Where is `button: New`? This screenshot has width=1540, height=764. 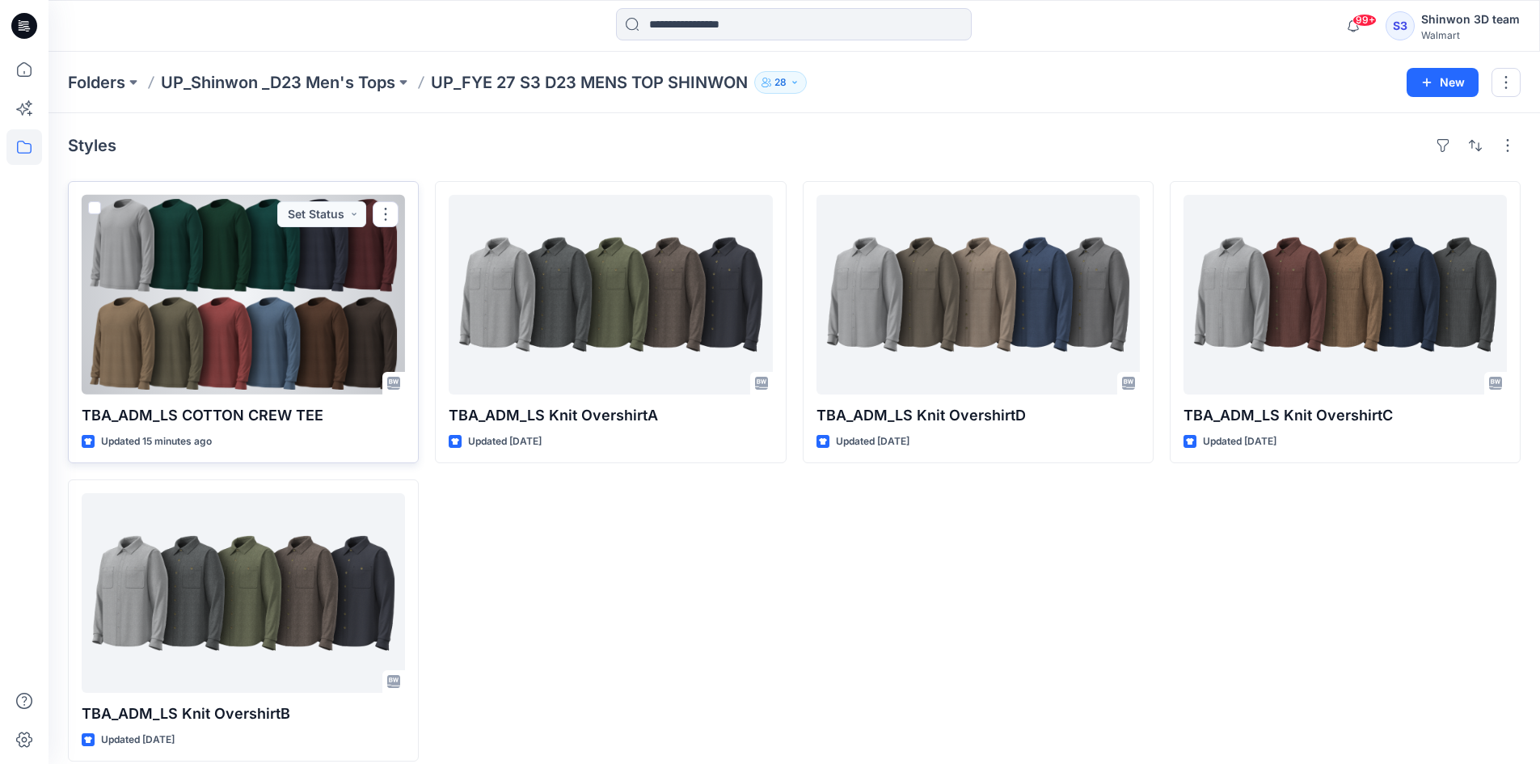
button: New is located at coordinates (1442, 82).